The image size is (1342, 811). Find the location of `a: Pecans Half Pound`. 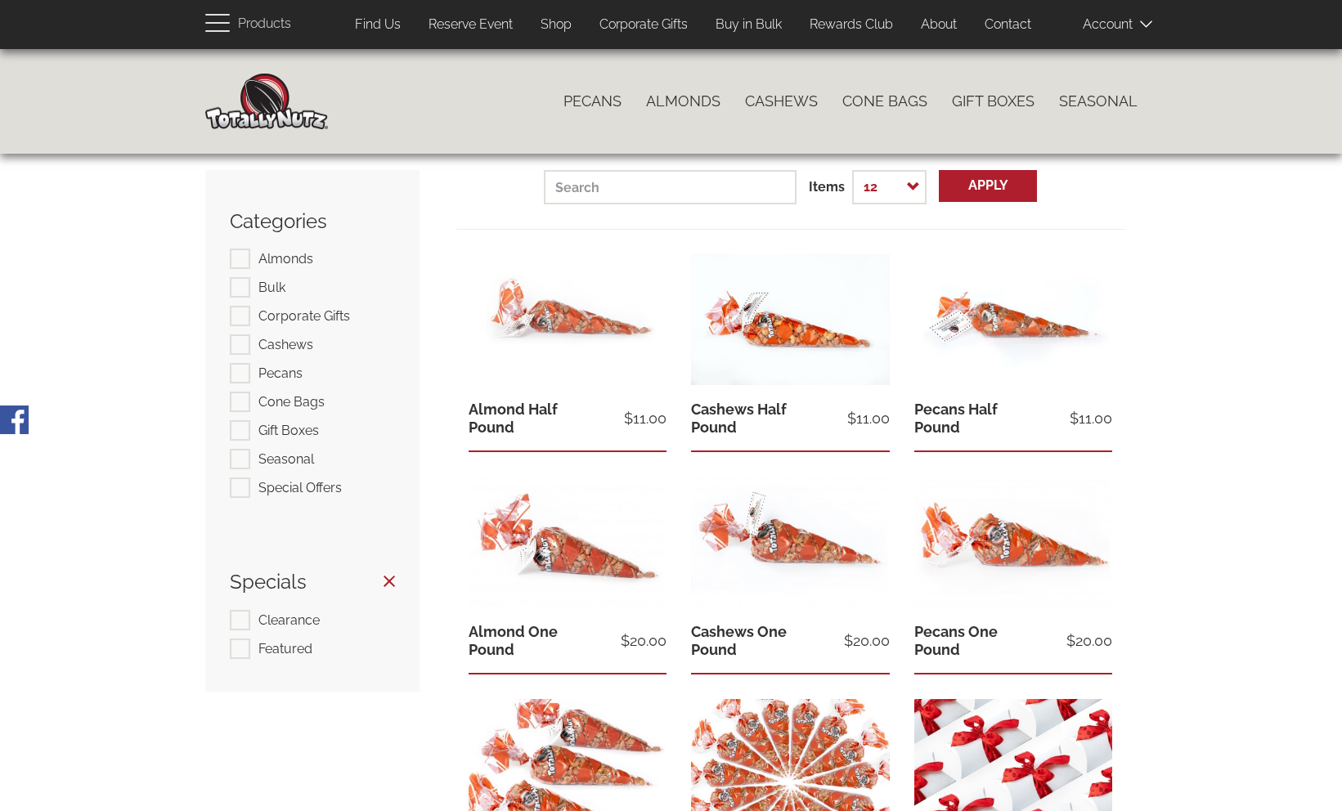

a: Pecans Half Pound is located at coordinates (956, 418).